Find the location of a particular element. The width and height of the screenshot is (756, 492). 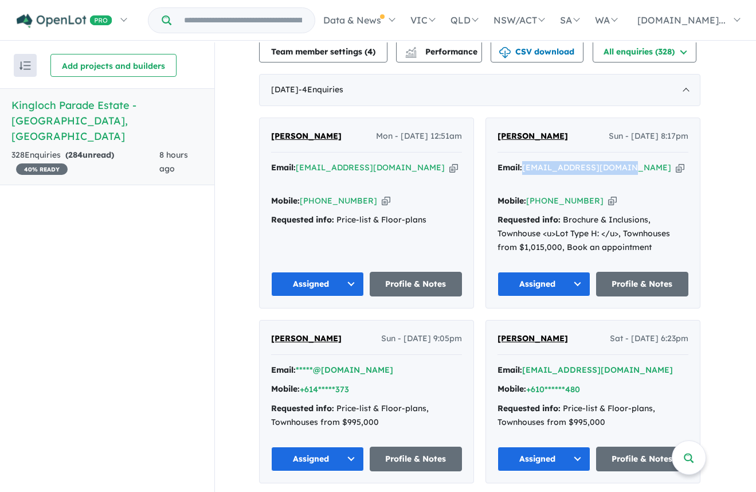

button: Add projects and builders is located at coordinates (114, 65).